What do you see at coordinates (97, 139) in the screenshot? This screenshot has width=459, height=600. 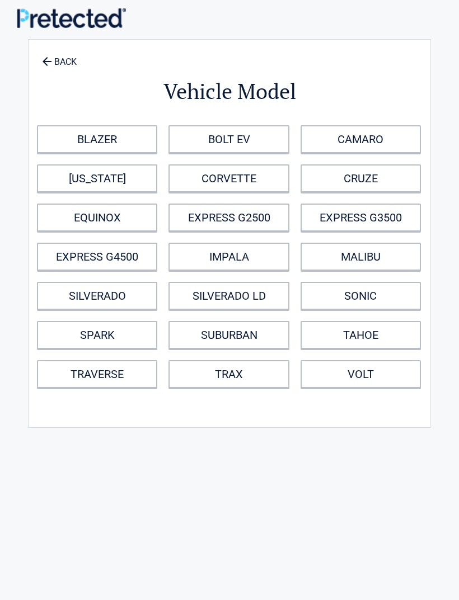 I see `a: BLAZER` at bounding box center [97, 139].